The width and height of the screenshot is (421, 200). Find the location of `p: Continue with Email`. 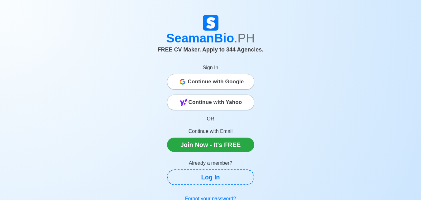

p: Continue with Email is located at coordinates (211, 131).